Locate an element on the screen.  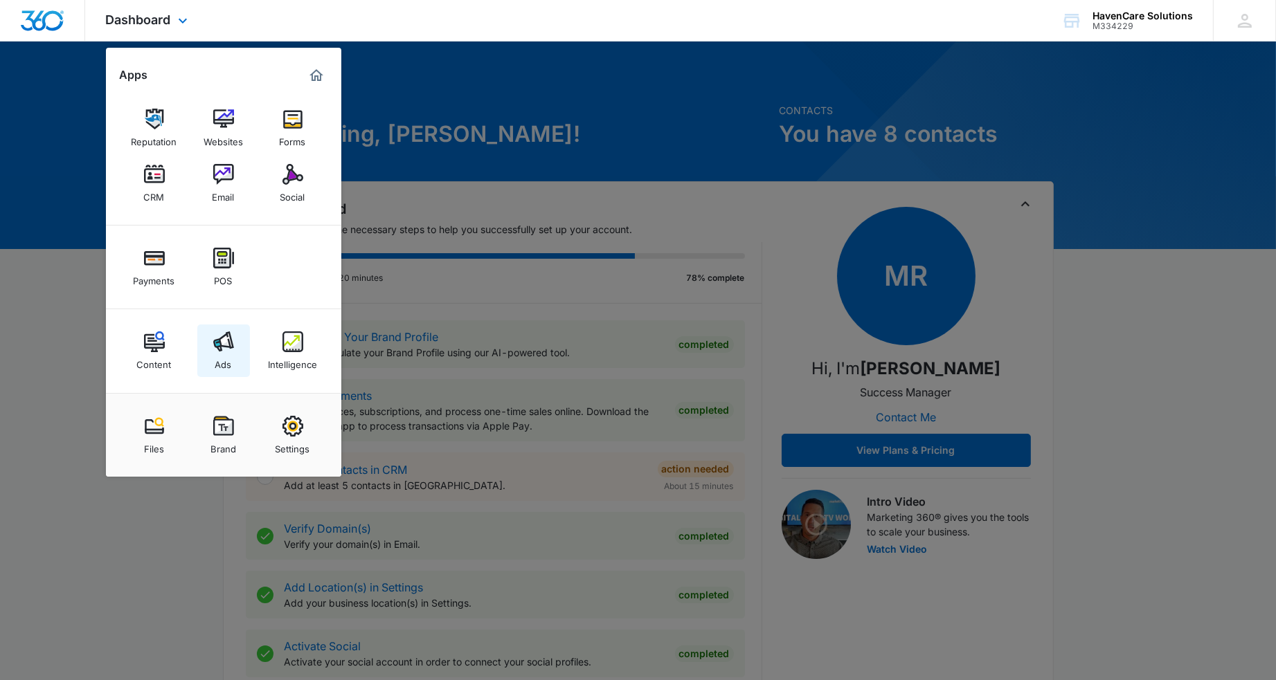
a: Content is located at coordinates (154, 351).